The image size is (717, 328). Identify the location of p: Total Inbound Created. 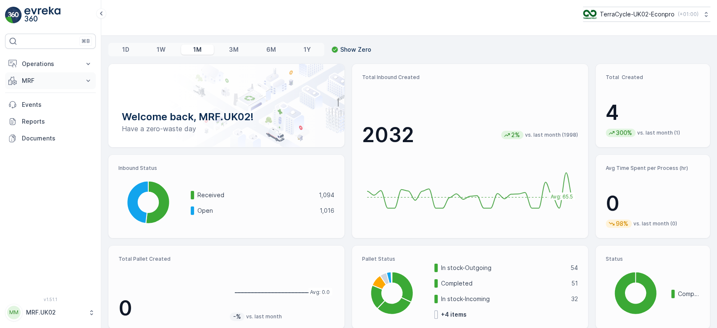
(470, 77).